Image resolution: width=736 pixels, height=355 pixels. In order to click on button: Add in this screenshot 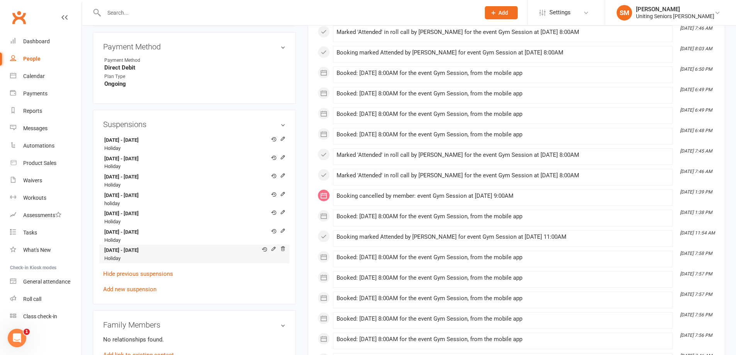, I will do `click(501, 13)`.